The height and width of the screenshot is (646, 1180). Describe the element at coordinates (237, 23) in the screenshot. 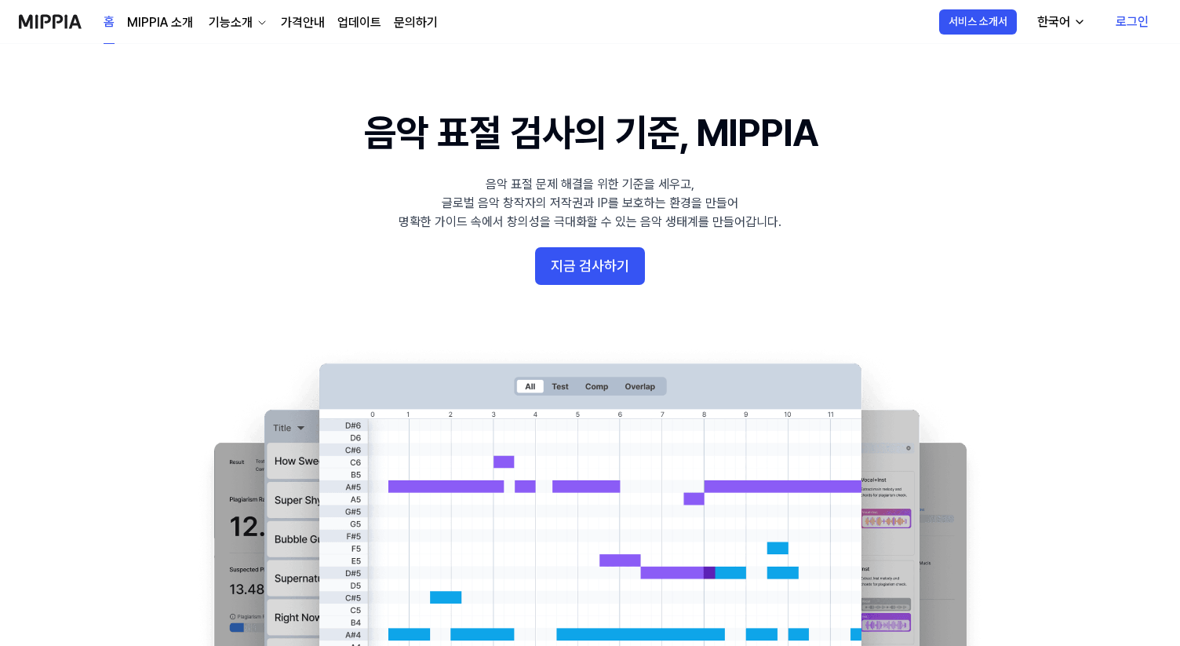

I see `button: 기능소개` at that location.